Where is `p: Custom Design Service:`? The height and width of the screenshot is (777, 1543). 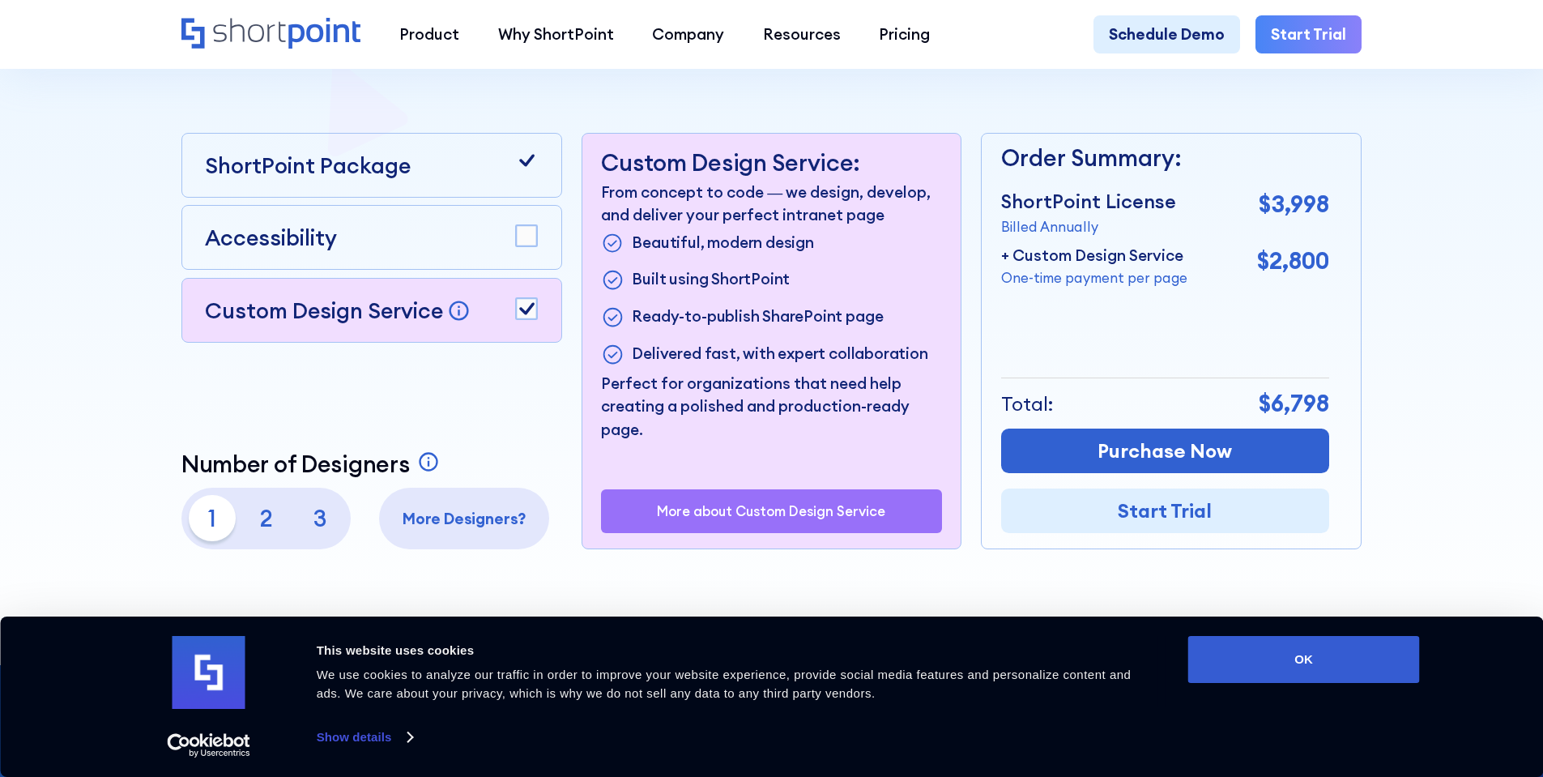
p: Custom Design Service: is located at coordinates (771, 163).